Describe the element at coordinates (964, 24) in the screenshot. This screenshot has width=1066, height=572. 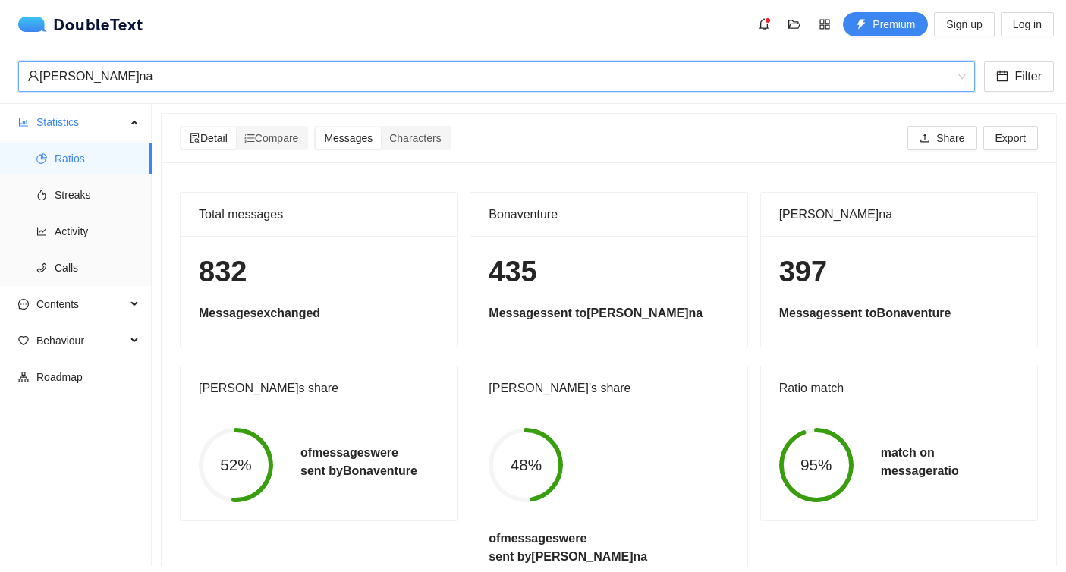
I see `span: Sign up` at that location.